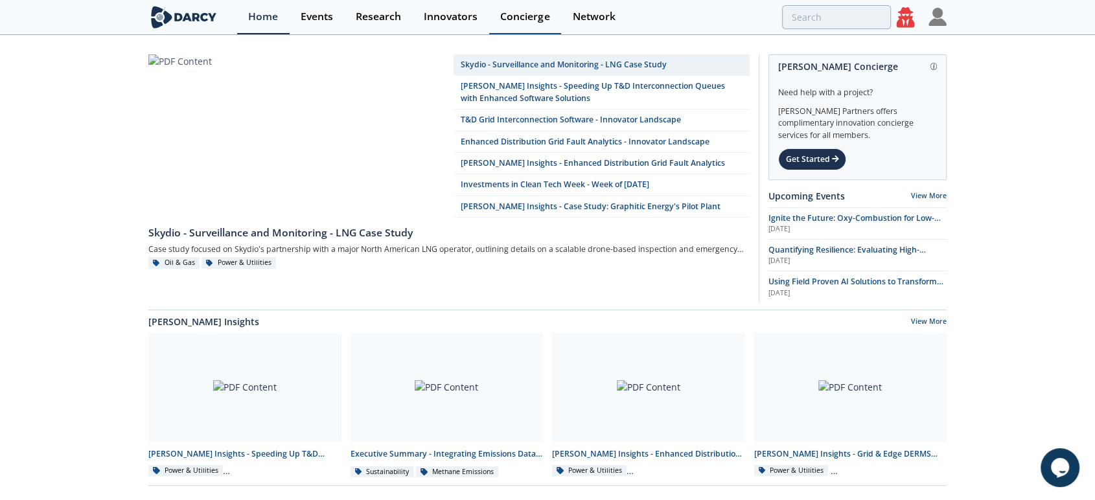 Image resolution: width=1095 pixels, height=500 pixels. What do you see at coordinates (856, 287) in the screenshot?
I see `span: Using Field Proven AI Solutions to Transform Safety Programs` at bounding box center [856, 287].